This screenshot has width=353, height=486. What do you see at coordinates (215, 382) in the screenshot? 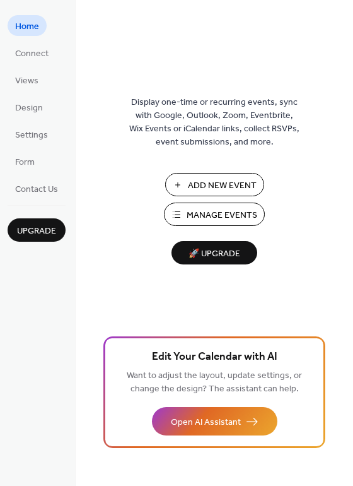
I see `span: Want to adjust the layout, update settings, or change the design? The assistant can help.` at bounding box center [215, 382].